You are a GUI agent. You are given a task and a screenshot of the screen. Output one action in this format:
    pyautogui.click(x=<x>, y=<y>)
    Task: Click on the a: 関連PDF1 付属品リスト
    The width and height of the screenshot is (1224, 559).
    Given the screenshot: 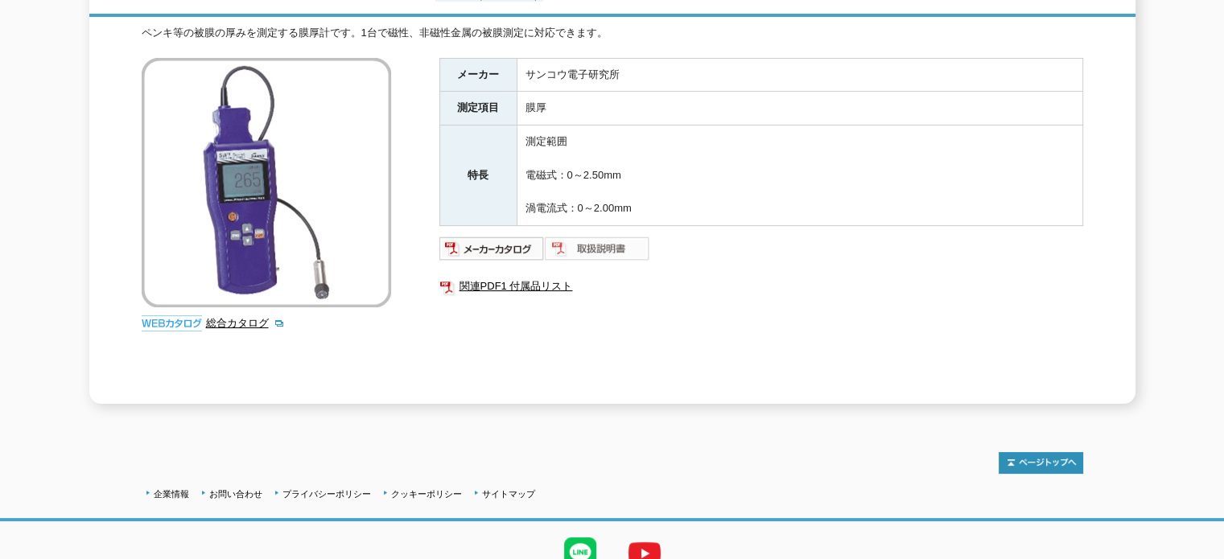 What is the action you would take?
    pyautogui.click(x=762, y=287)
    